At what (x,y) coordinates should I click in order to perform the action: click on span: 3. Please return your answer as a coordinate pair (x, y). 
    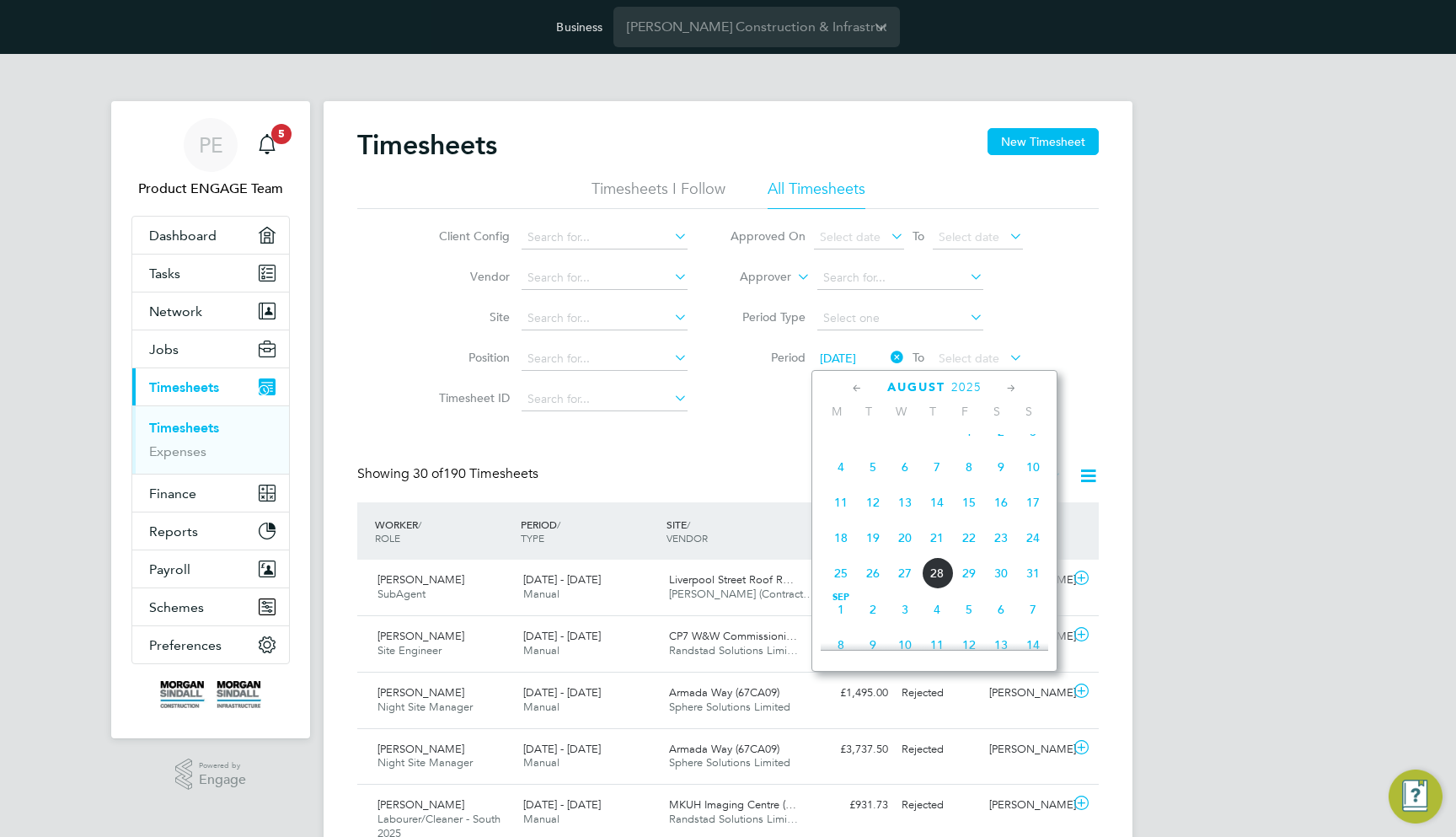
    Looking at the image, I should click on (905, 610).